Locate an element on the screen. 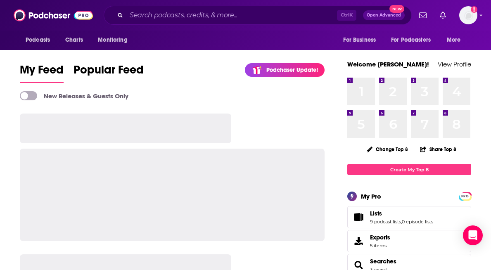 The height and width of the screenshot is (270, 491). a: PRO is located at coordinates (465, 196).